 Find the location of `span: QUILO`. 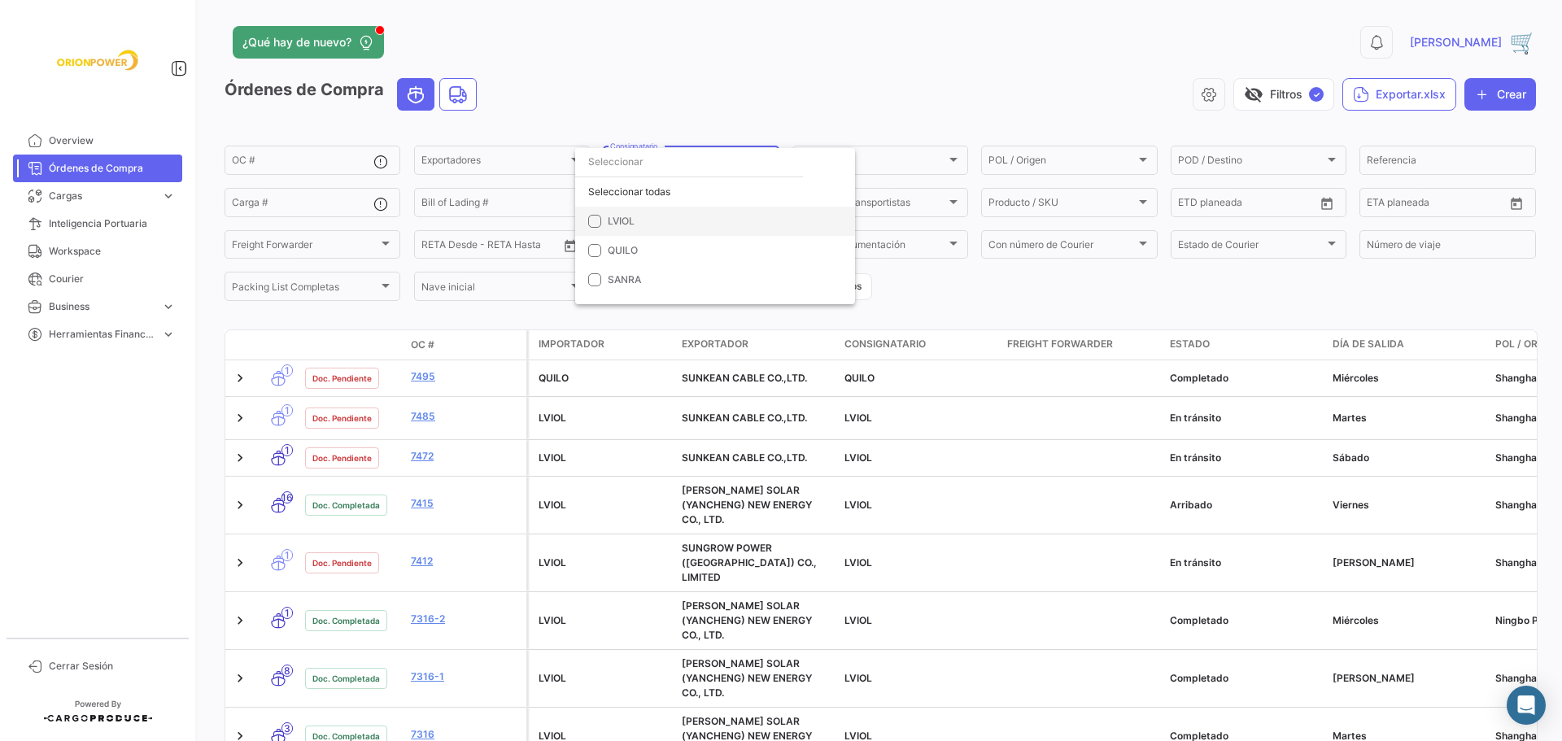

span: QUILO is located at coordinates (623, 250).